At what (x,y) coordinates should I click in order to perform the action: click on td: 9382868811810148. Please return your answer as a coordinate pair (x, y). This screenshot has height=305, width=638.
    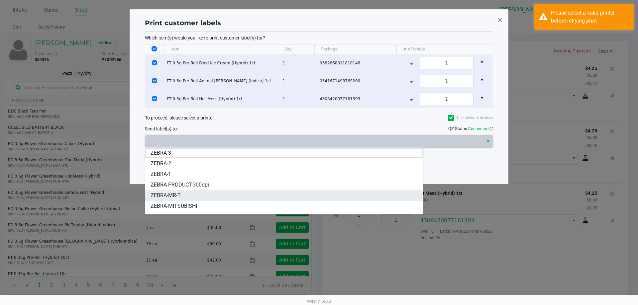
    Looking at the image, I should click on (358, 63).